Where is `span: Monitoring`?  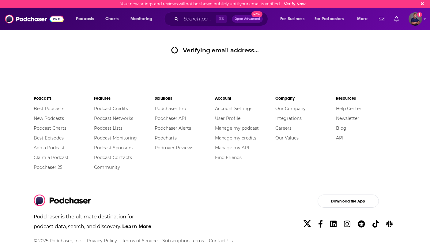 span: Monitoring is located at coordinates (141, 19).